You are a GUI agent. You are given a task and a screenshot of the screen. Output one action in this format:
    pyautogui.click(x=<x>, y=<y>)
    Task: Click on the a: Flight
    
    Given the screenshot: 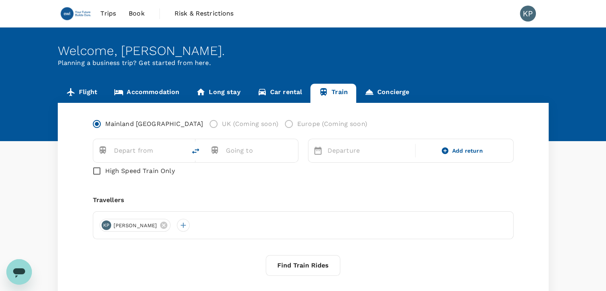 What is the action you would take?
    pyautogui.click(x=82, y=93)
    